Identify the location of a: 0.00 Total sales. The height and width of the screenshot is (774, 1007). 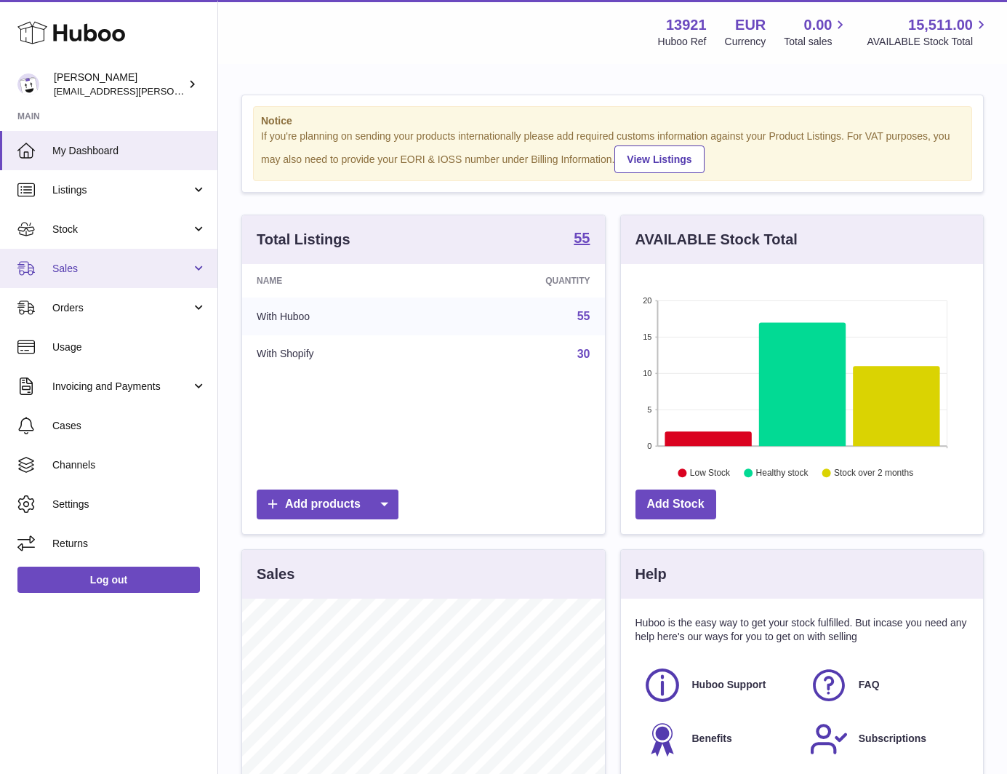
(816, 32).